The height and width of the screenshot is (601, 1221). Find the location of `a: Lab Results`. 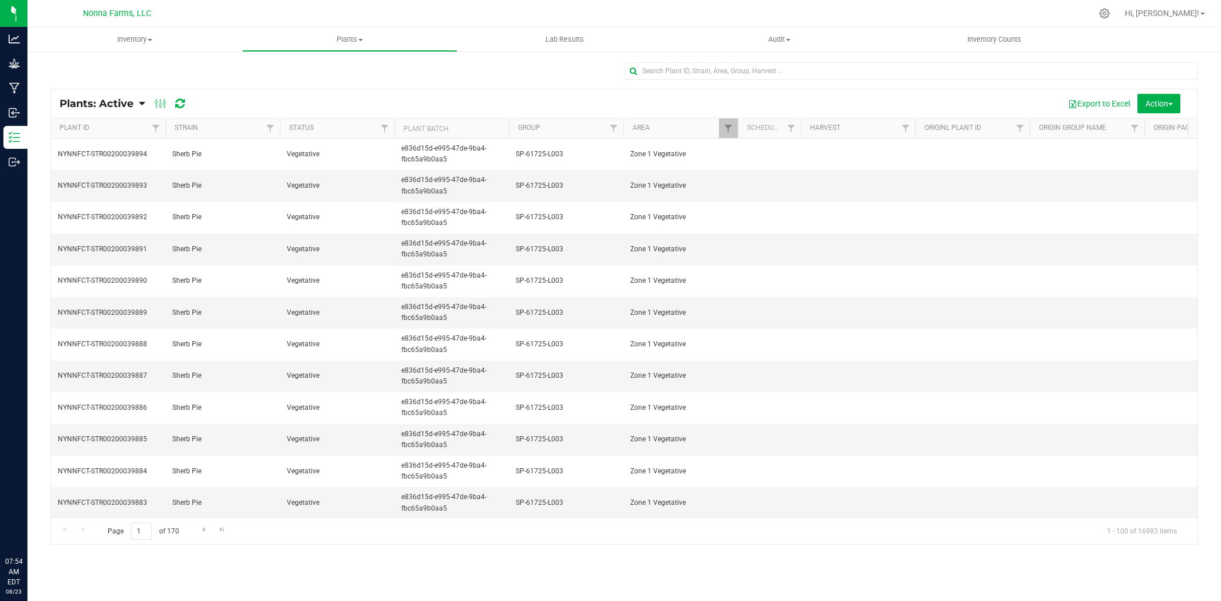

a: Lab Results is located at coordinates (565, 40).